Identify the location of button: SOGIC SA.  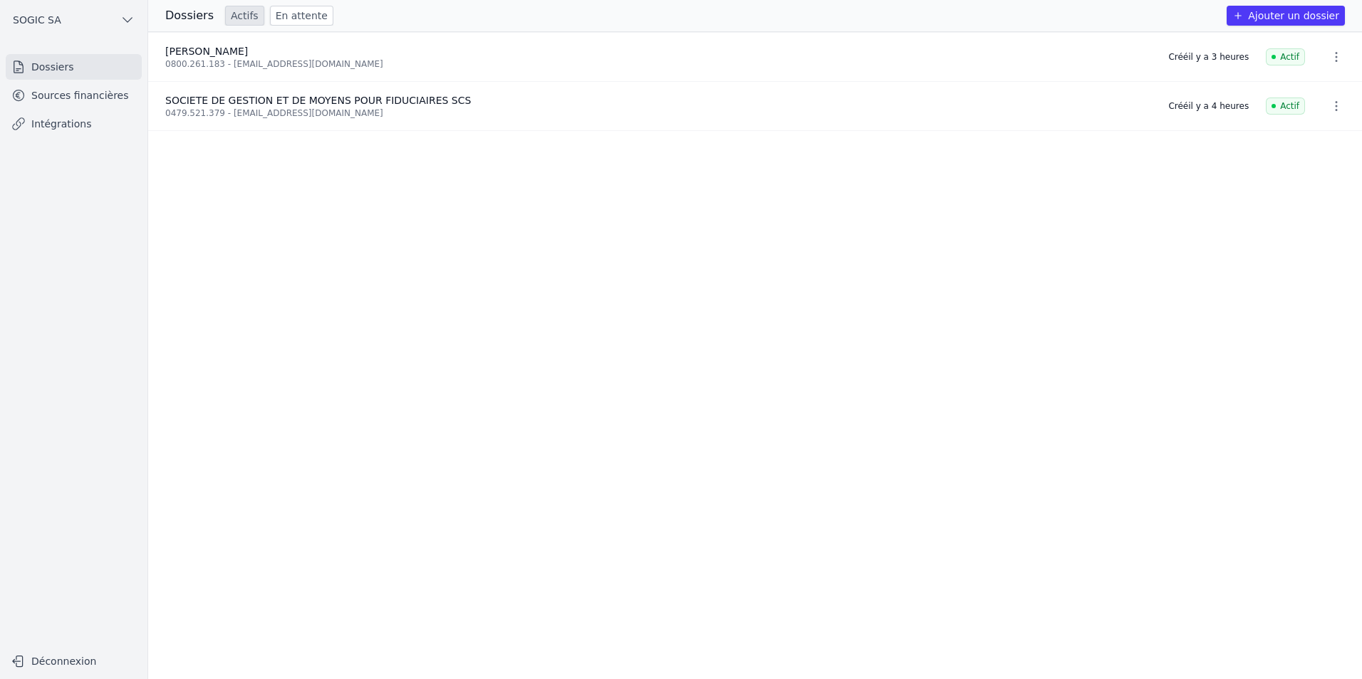
(73, 20).